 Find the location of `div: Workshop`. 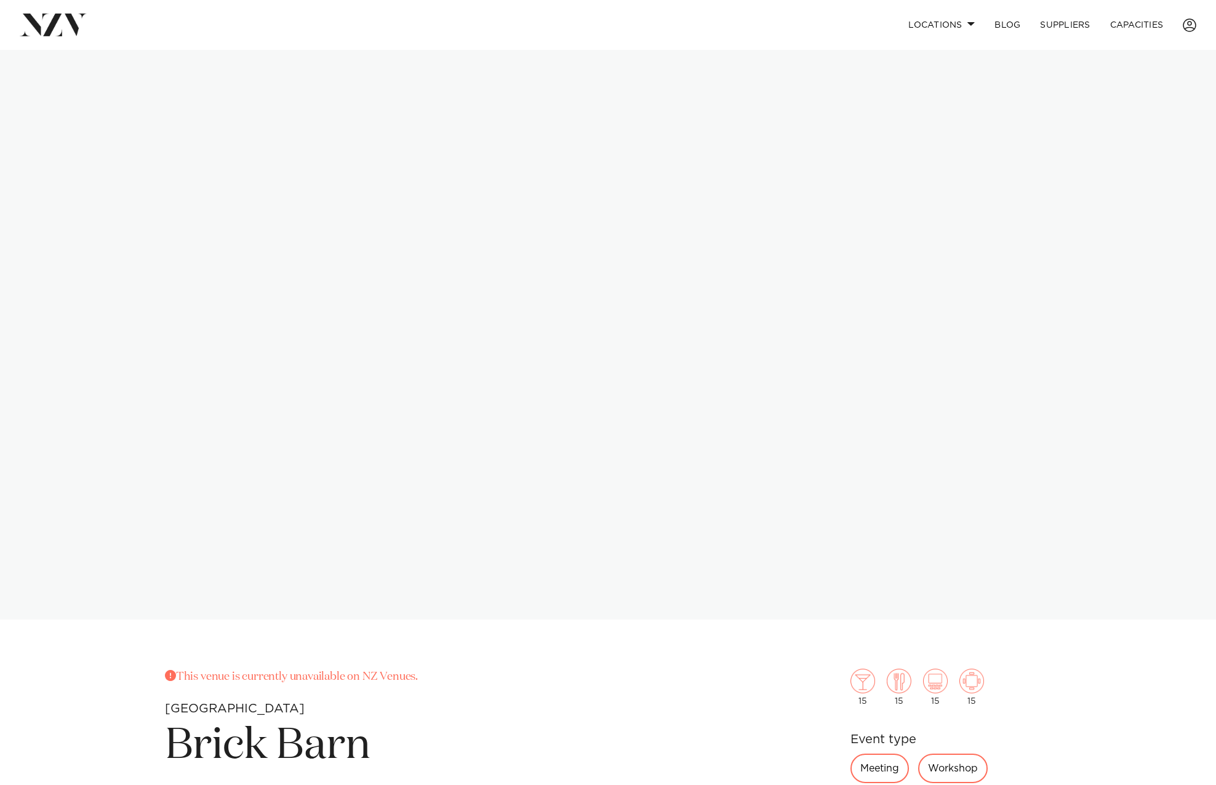

div: Workshop is located at coordinates (953, 769).